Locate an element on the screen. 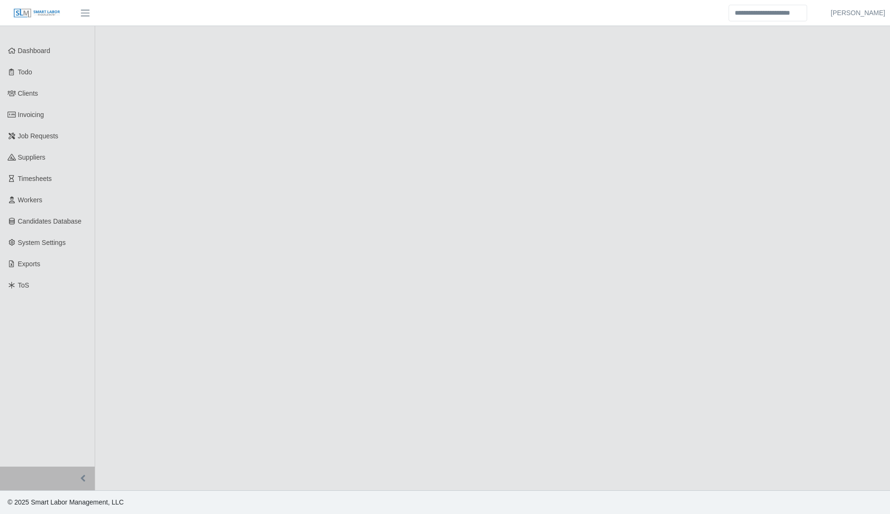  span: Timesheets is located at coordinates (35, 178).